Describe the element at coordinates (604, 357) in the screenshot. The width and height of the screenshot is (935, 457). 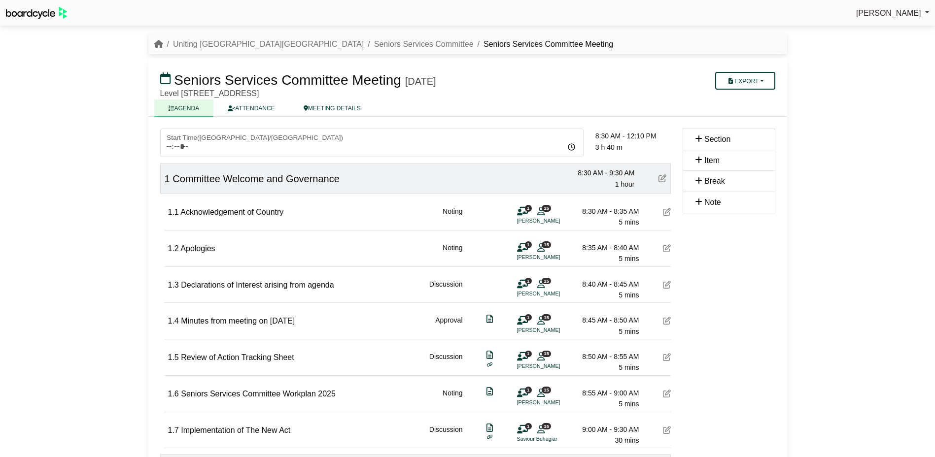
I see `div: 8:50 AM - 8:55 AM` at that location.